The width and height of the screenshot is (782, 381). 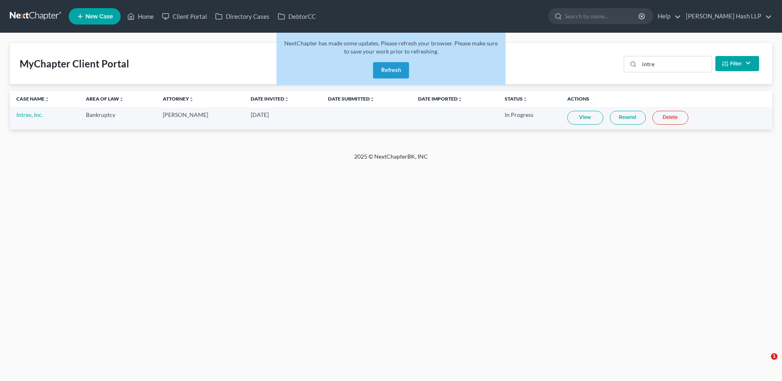 I want to click on a: Delete, so click(x=670, y=118).